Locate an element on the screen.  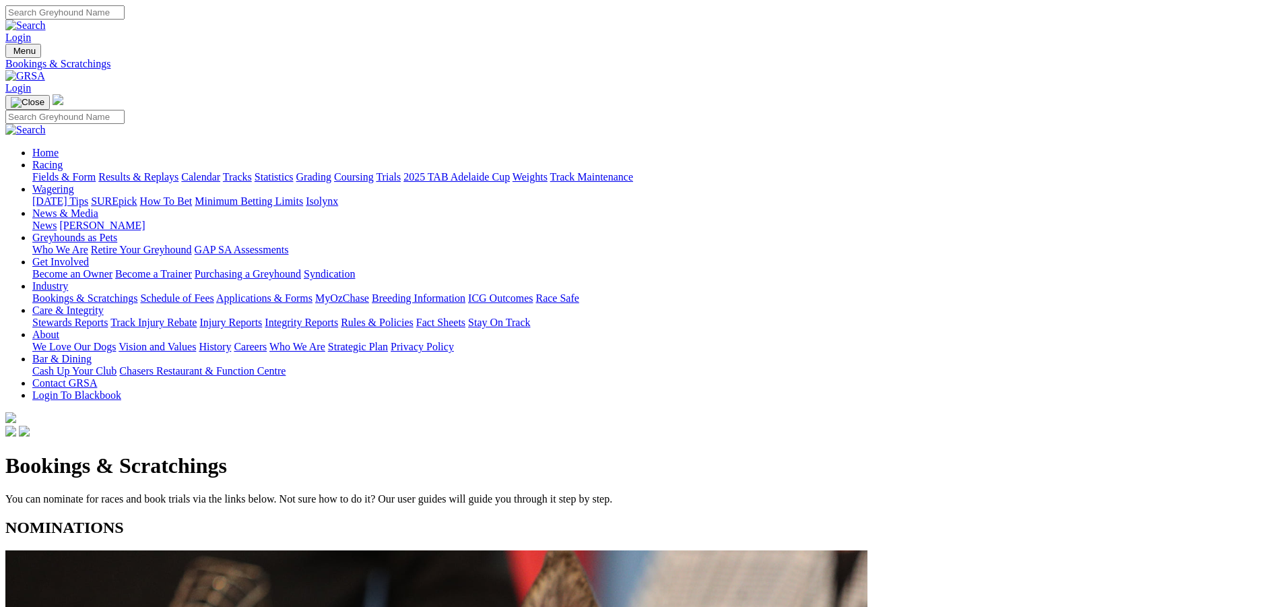
a: Wagering is located at coordinates (53, 189).